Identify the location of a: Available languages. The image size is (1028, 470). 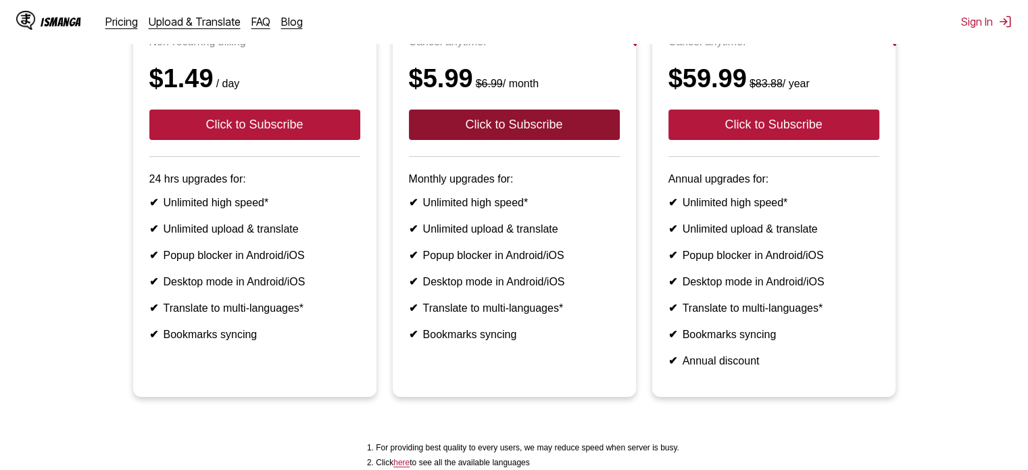
(401, 462).